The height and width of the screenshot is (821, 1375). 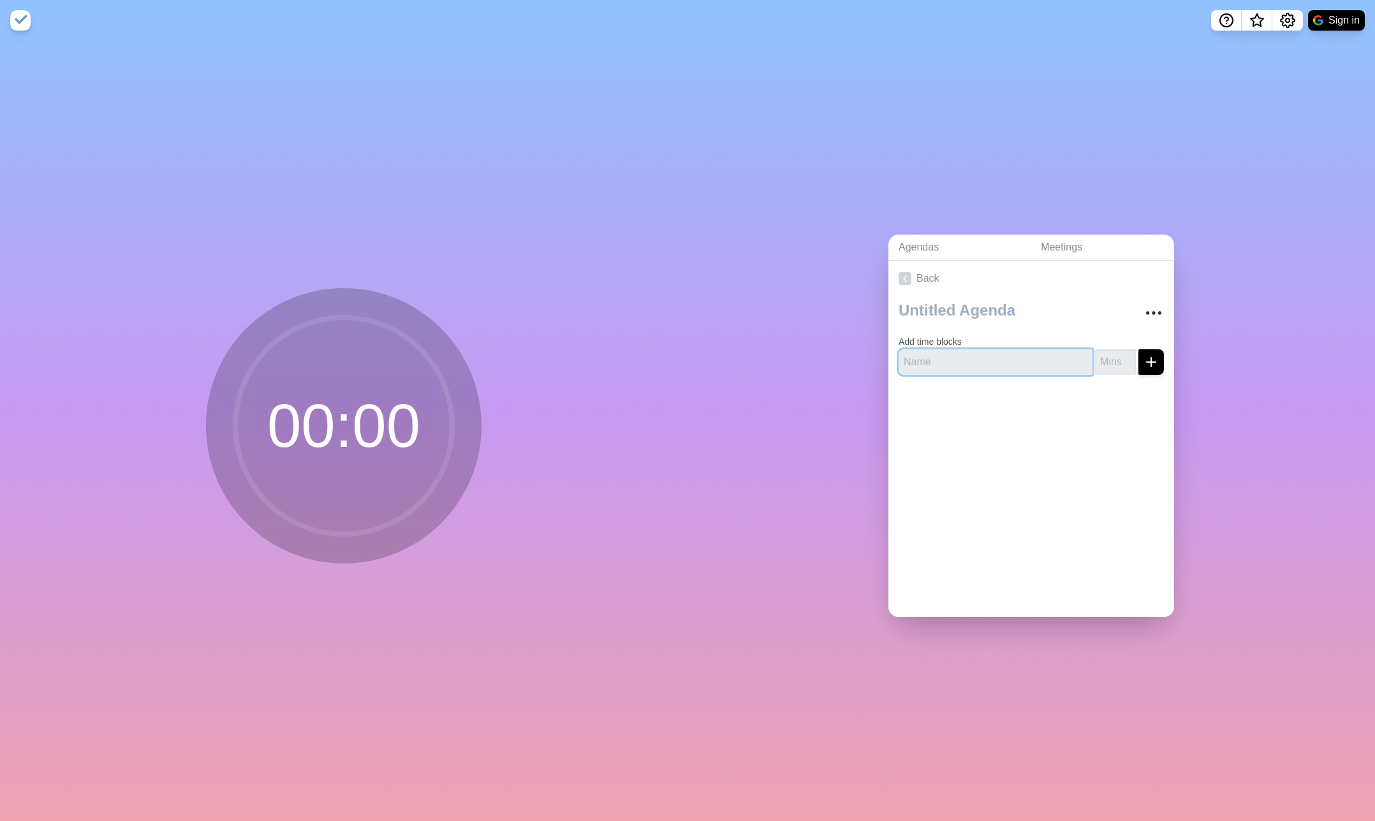 What do you see at coordinates (1226, 20) in the screenshot?
I see `button: Help` at bounding box center [1226, 20].